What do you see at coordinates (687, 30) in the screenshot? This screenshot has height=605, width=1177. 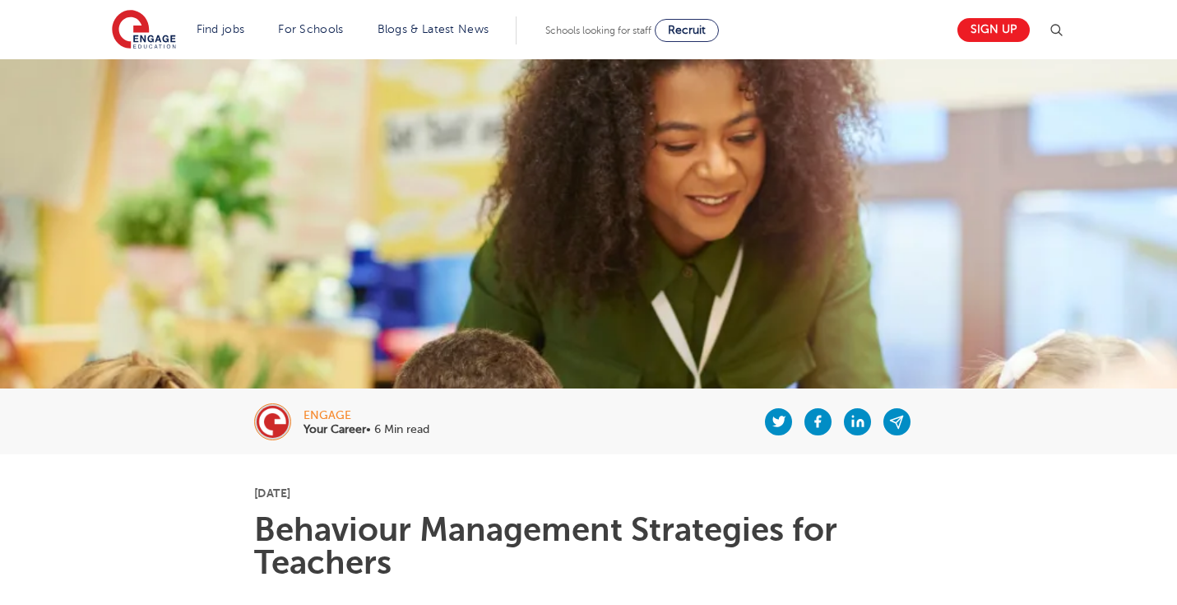 I see `span: Recruit` at bounding box center [687, 30].